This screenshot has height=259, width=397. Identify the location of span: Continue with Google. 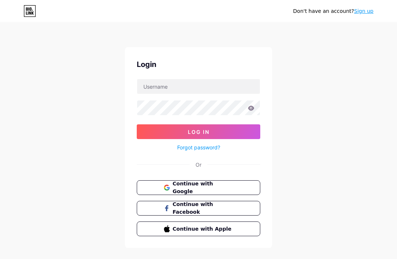
(203, 188).